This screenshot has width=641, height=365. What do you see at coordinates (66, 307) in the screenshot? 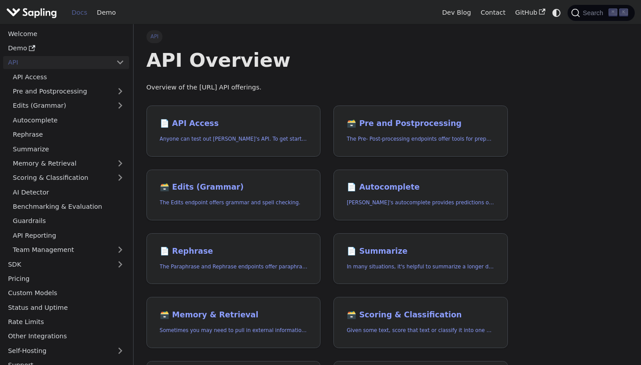
I see `a: Status and Uptime` at bounding box center [66, 307].